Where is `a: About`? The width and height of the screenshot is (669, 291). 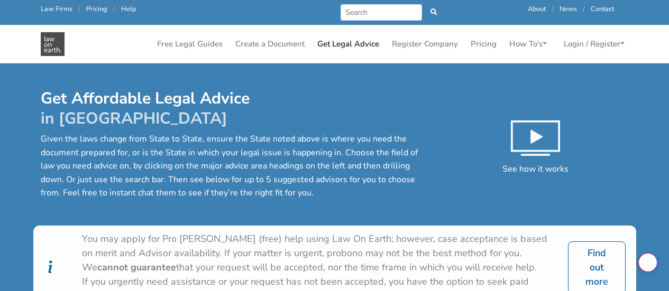
a: About is located at coordinates (537, 9).